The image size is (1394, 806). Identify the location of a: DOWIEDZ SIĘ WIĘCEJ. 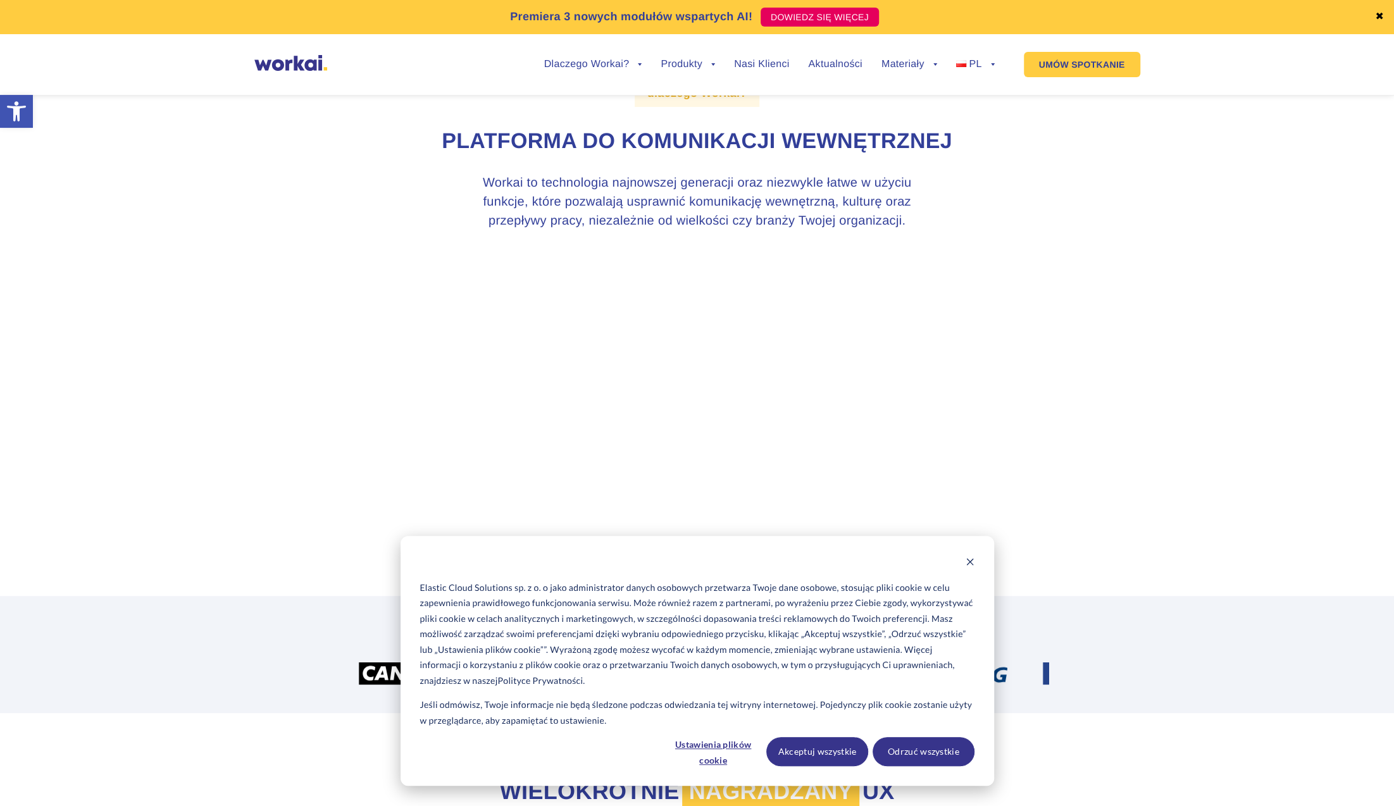
(819, 17).